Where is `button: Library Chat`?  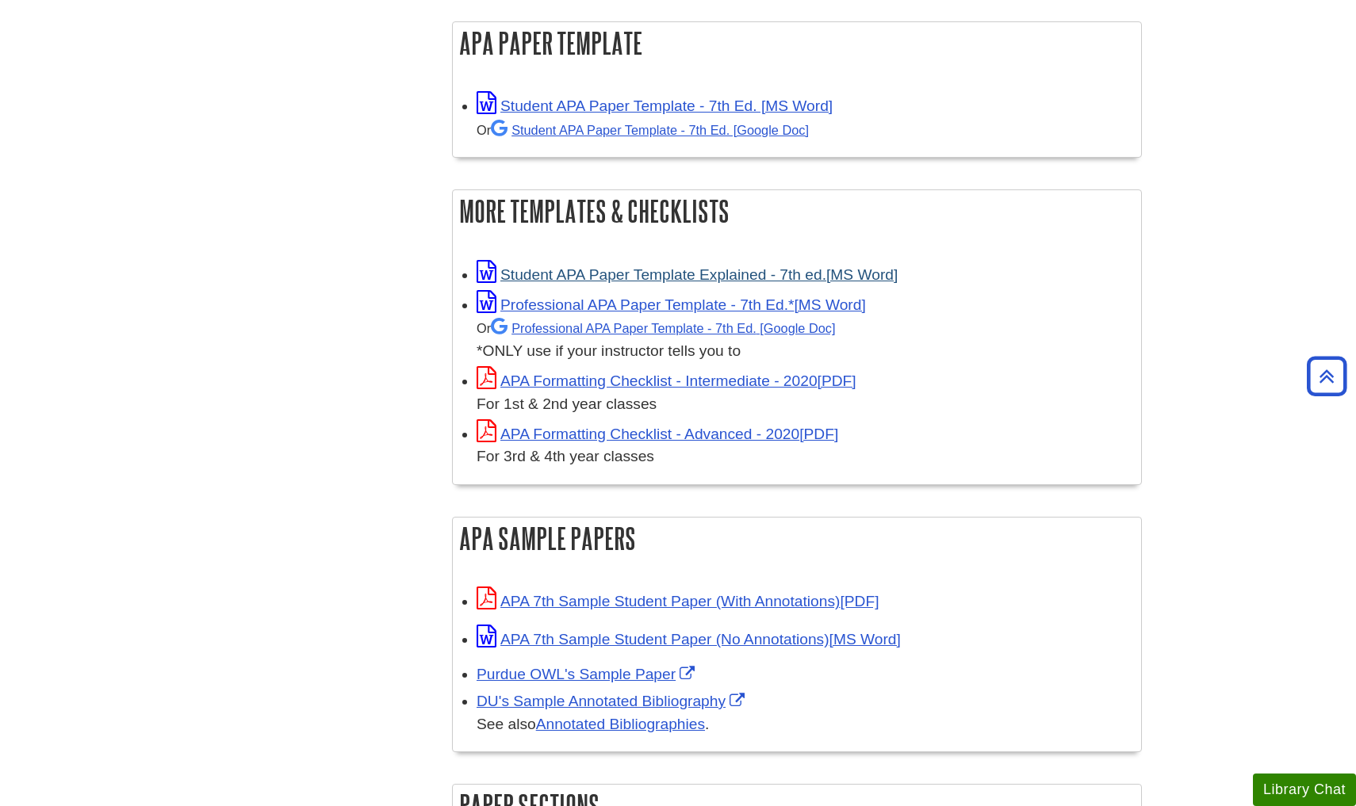
button: Library Chat is located at coordinates (1304, 790).